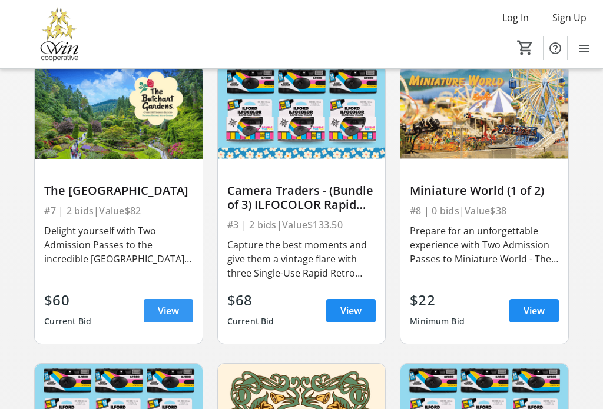  What do you see at coordinates (301, 198) in the screenshot?
I see `div: Camera Traders - (Bundle of 3) ILFOCOLOR Rapid Retro Single Use Camera` at bounding box center [301, 198].